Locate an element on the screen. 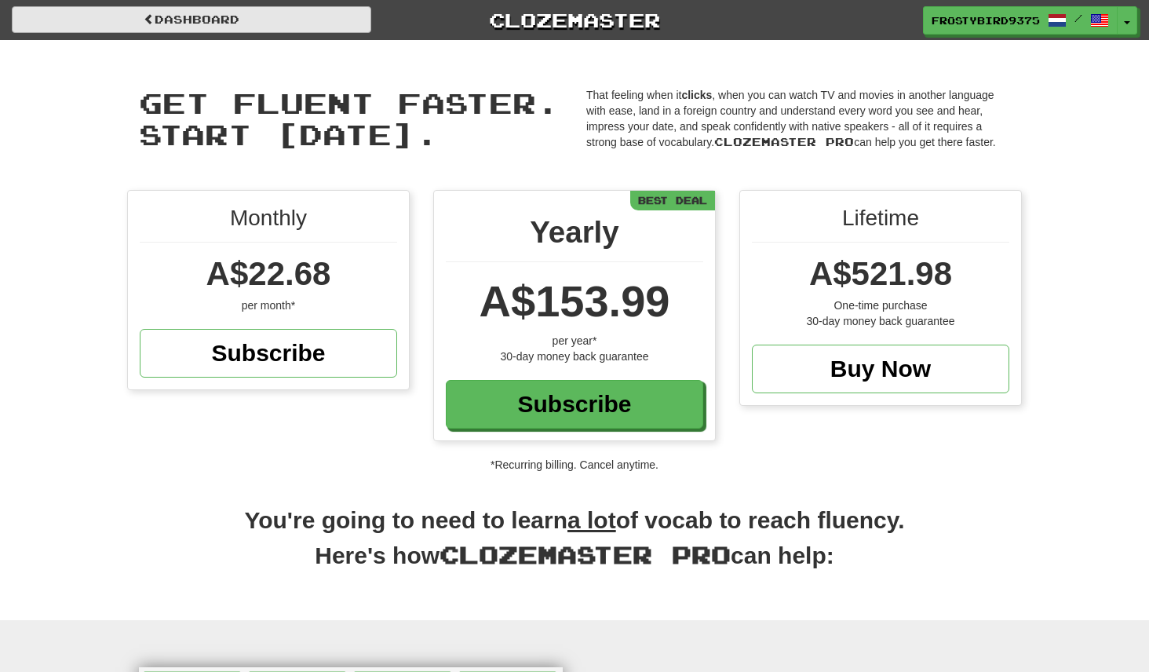 The height and width of the screenshot is (672, 1149). div: One-time purchase is located at coordinates (881, 305).